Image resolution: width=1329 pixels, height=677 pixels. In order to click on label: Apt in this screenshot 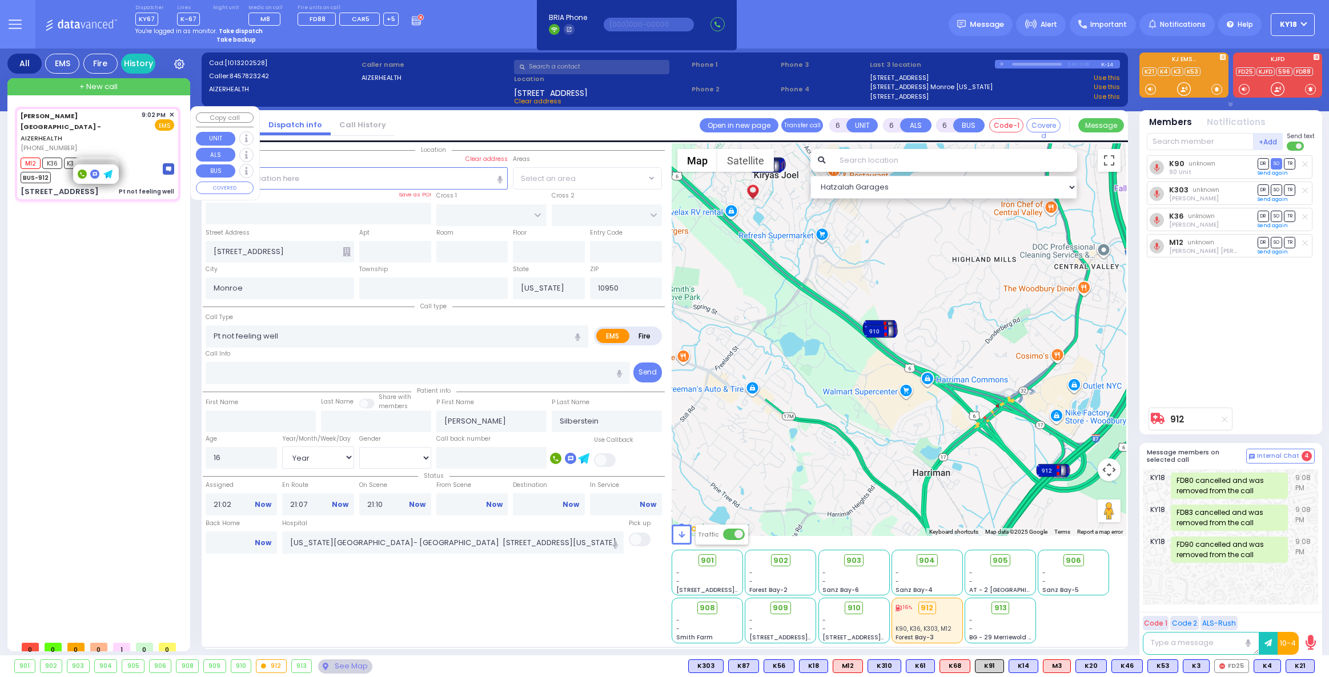, I will do `click(364, 233)`.